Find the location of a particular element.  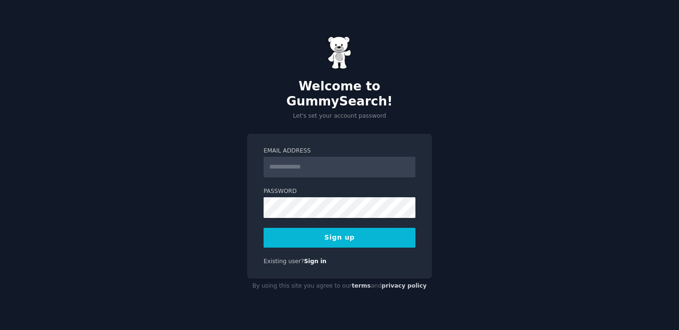

label: Password is located at coordinates (339, 192).